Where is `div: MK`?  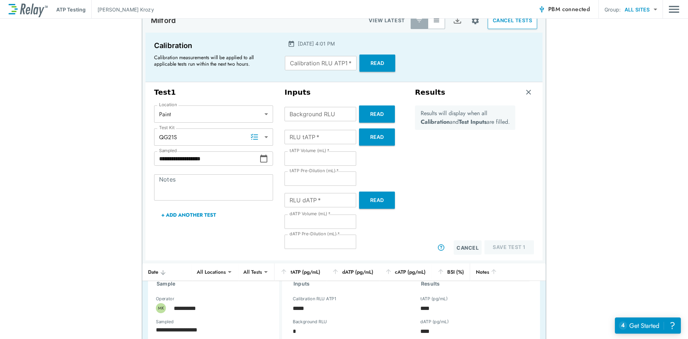 div: MK is located at coordinates (161, 308).